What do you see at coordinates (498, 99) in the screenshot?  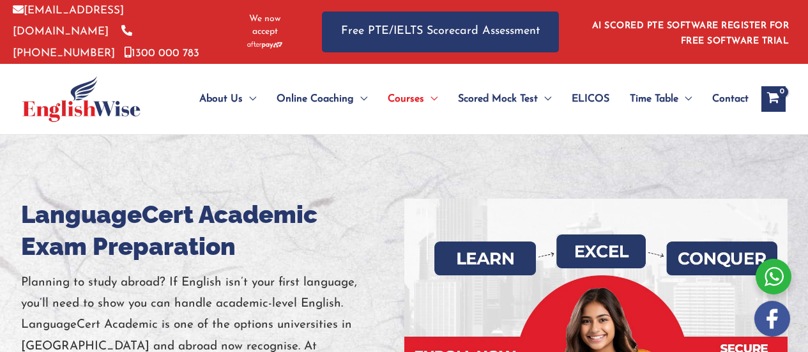 I see `span: Scored Mock Test` at bounding box center [498, 99].